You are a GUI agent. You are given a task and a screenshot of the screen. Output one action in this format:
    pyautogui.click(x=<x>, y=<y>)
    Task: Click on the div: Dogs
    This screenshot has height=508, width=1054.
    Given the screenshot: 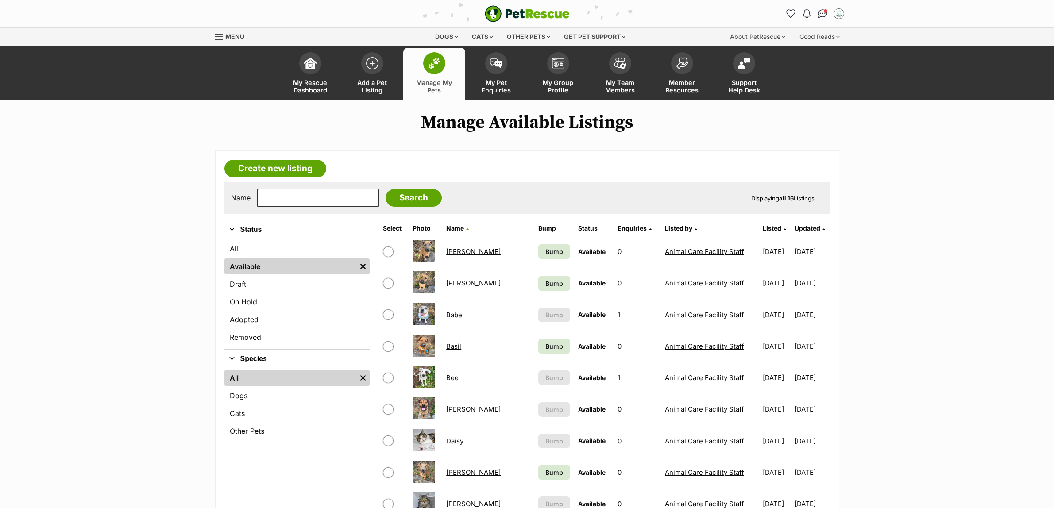 What is the action you would take?
    pyautogui.click(x=447, y=37)
    